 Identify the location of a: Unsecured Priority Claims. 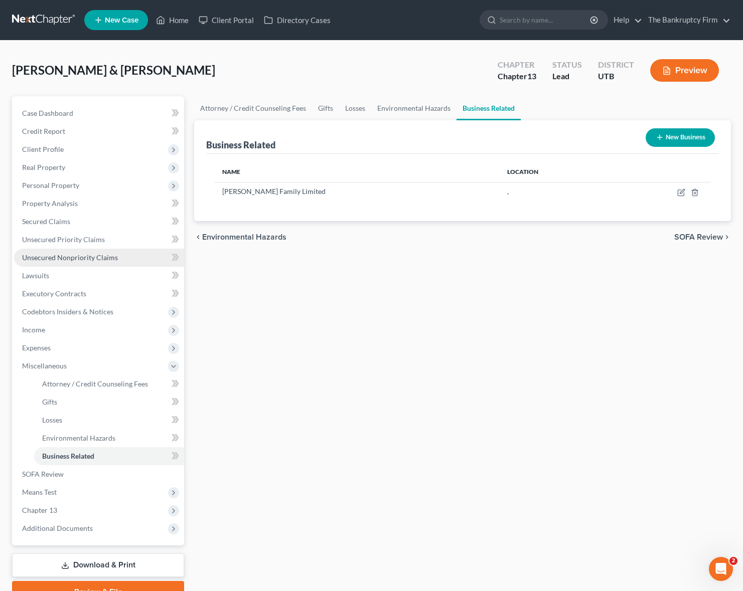
(99, 240).